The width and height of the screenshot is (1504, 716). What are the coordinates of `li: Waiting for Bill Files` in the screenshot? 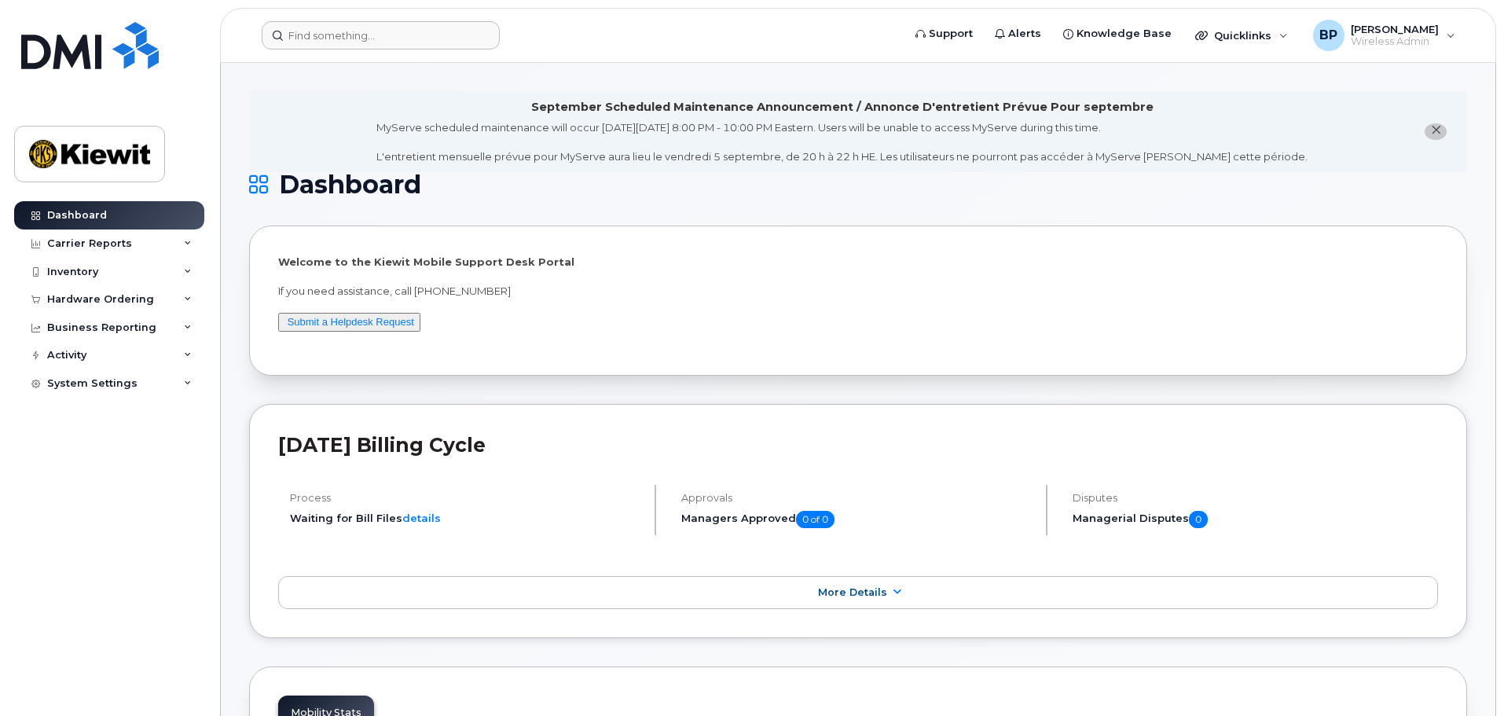 It's located at (465, 518).